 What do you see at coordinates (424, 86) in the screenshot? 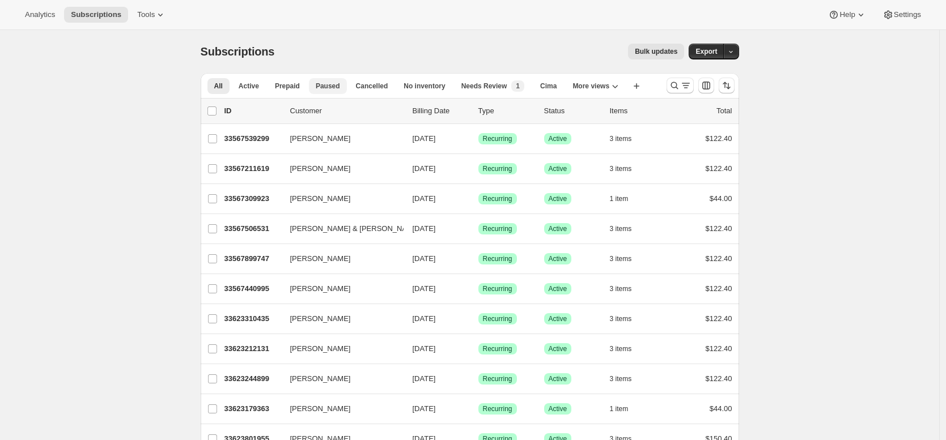
I see `span: No inventory` at bounding box center [424, 86].